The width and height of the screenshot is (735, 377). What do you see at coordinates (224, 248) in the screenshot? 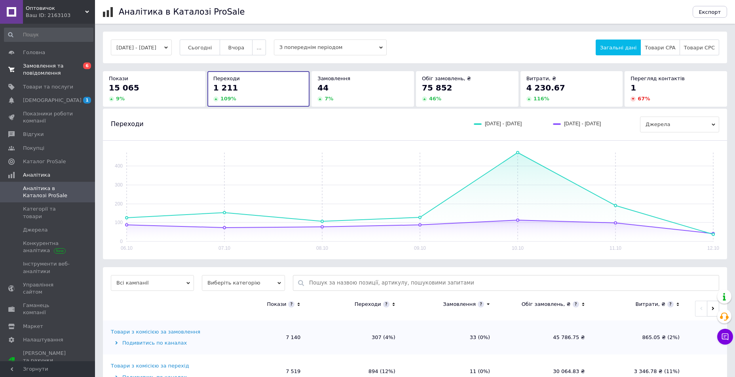
I see `text: 07.10` at bounding box center [224, 248].